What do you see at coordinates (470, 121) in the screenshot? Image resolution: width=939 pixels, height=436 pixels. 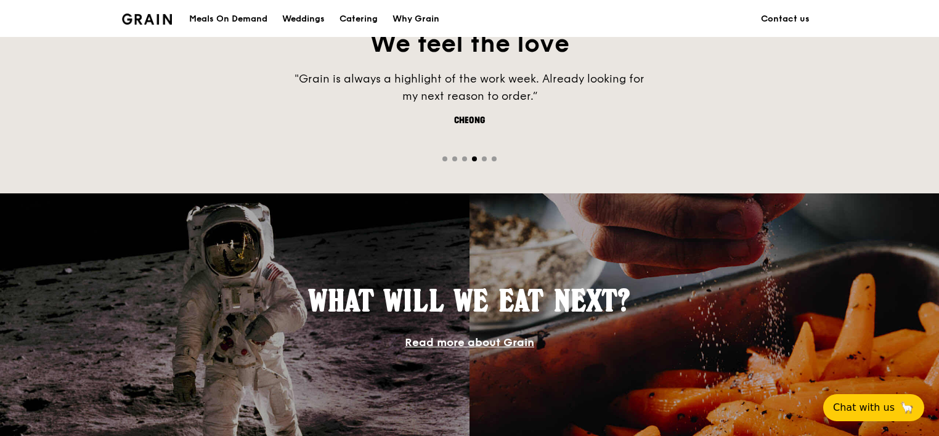 I see `div: Cheong` at bounding box center [470, 121].